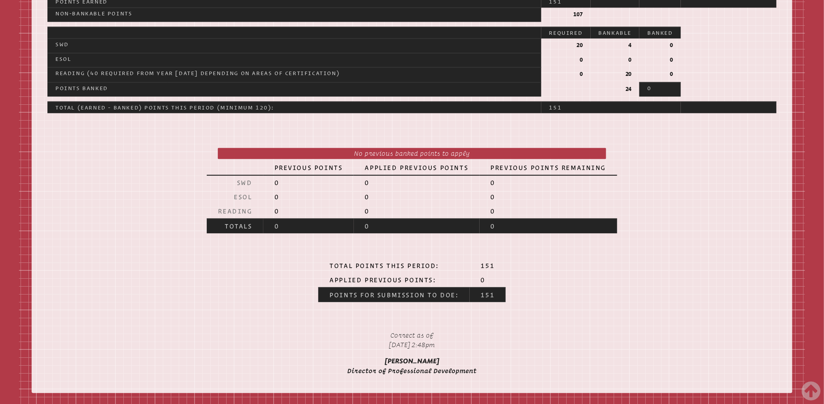  Describe the element at coordinates (412, 153) in the screenshot. I see `p: No previous banked points to apply` at that location.